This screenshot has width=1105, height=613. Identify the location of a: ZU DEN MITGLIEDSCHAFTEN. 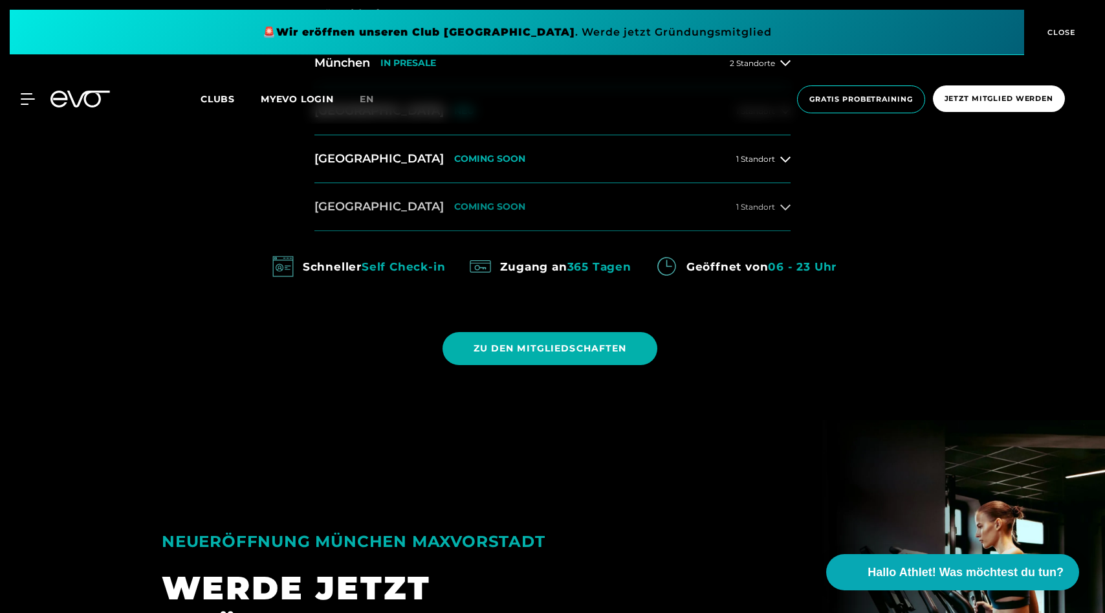
(553, 348).